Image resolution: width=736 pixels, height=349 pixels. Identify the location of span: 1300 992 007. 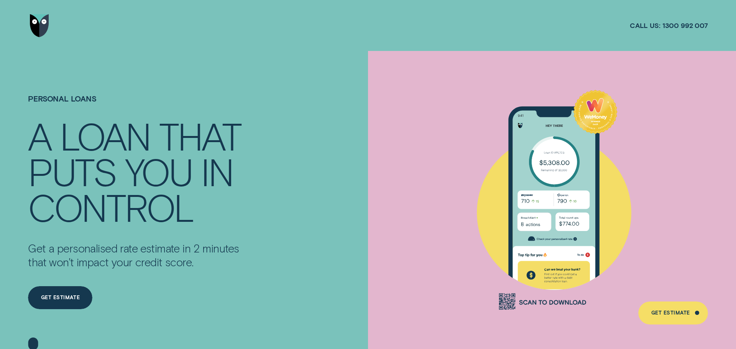
(685, 25).